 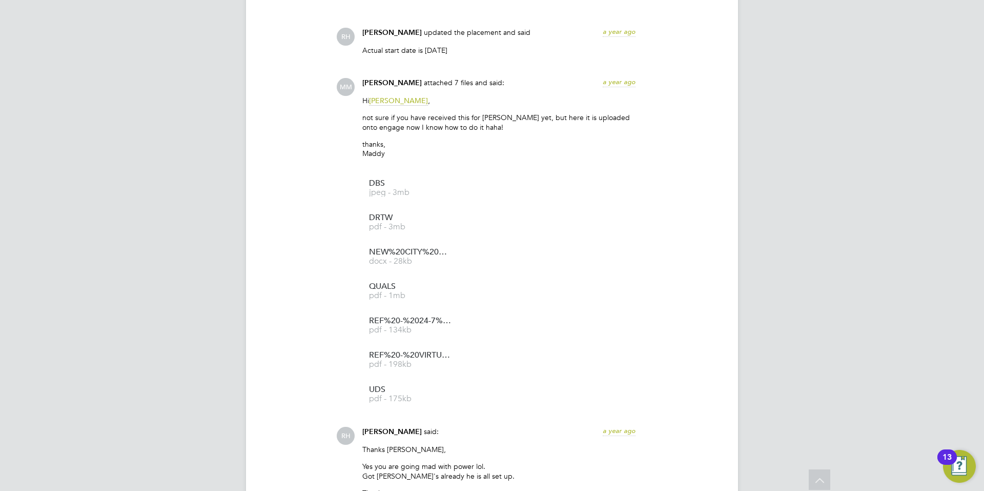 What do you see at coordinates (410, 286) in the screenshot?
I see `span: QUALS` at bounding box center [410, 286].